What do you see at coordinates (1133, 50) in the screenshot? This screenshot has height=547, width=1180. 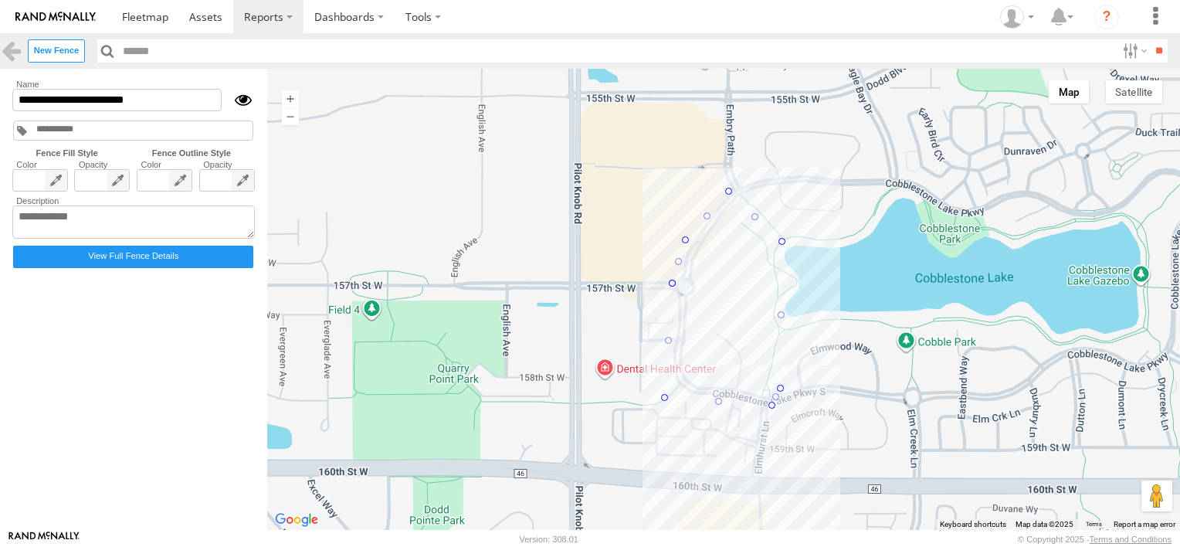 I see `label: Search Filter Options` at bounding box center [1133, 50].